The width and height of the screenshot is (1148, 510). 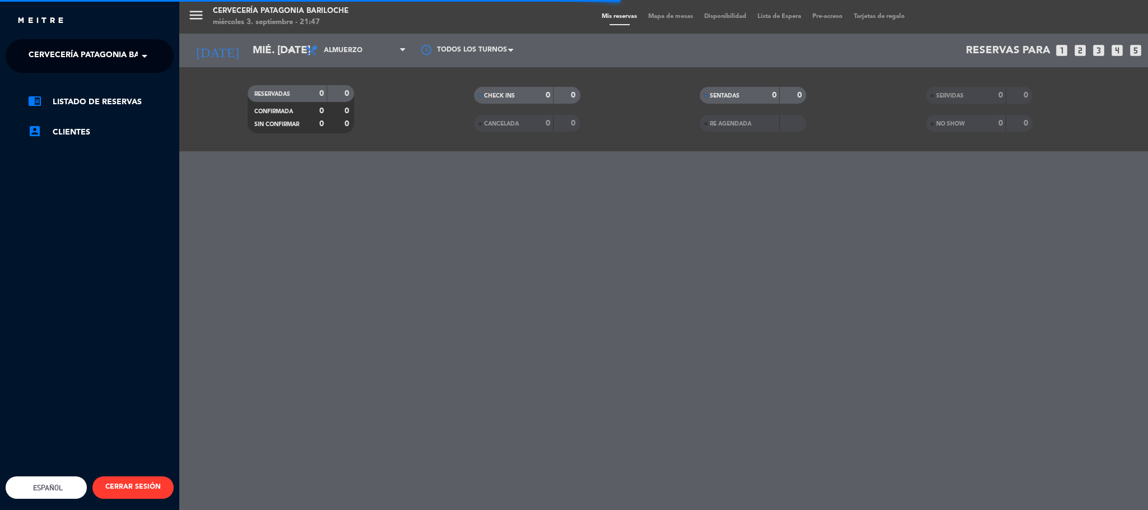 What do you see at coordinates (133, 488) in the screenshot?
I see `button: CERRAR SESIÓN` at bounding box center [133, 488].